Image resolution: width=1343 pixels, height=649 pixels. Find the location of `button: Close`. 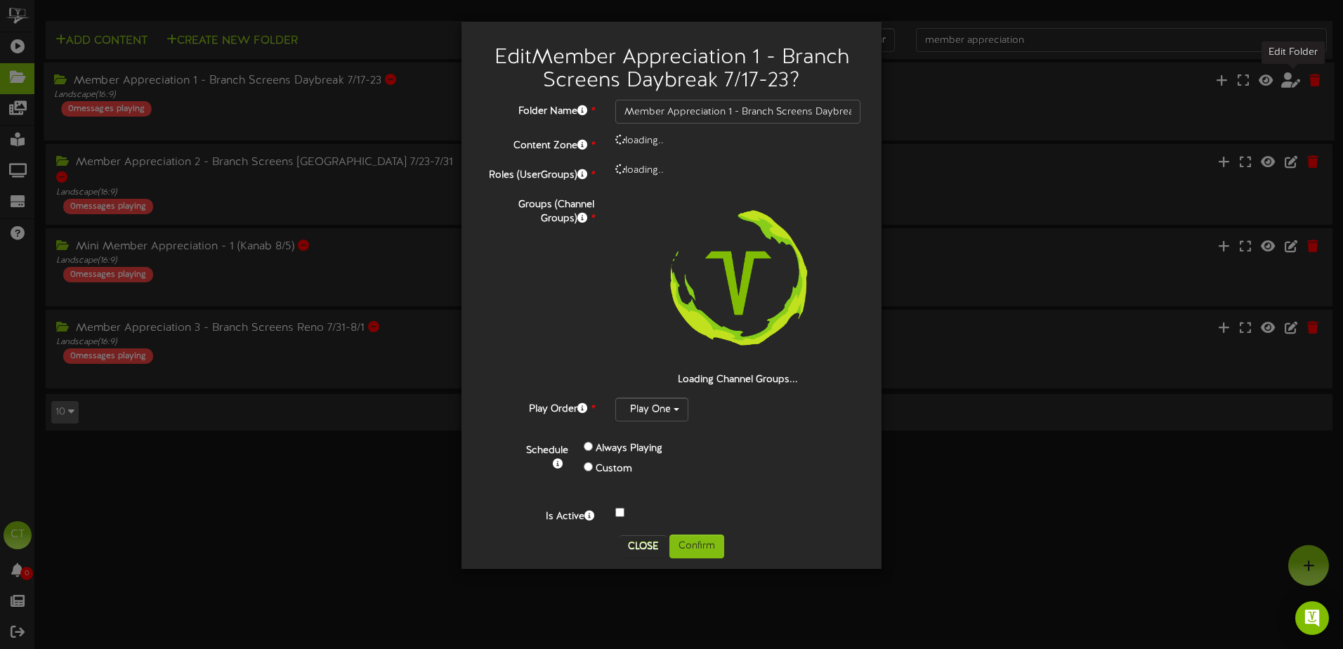

button: Close is located at coordinates (643, 547).